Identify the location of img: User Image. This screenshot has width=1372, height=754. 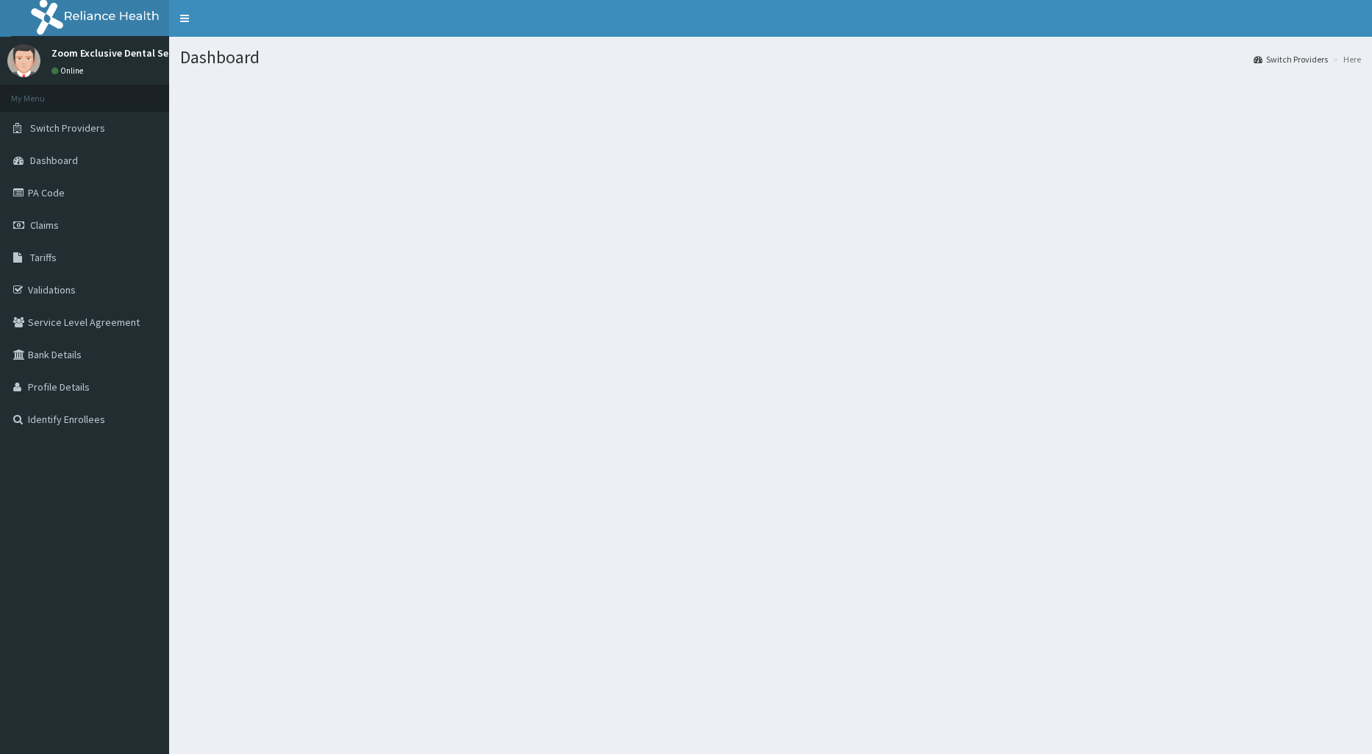
(24, 60).